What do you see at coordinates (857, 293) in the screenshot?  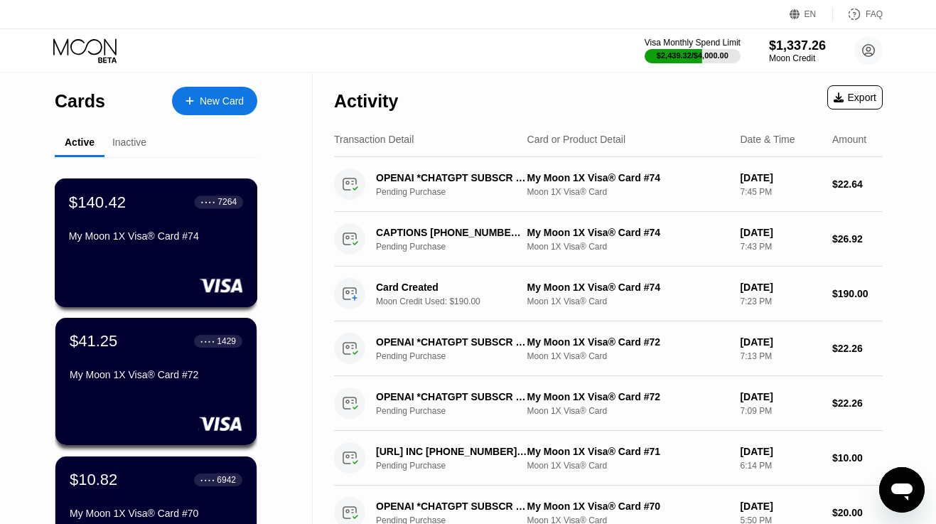 I see `div: $190.00` at bounding box center [857, 293].